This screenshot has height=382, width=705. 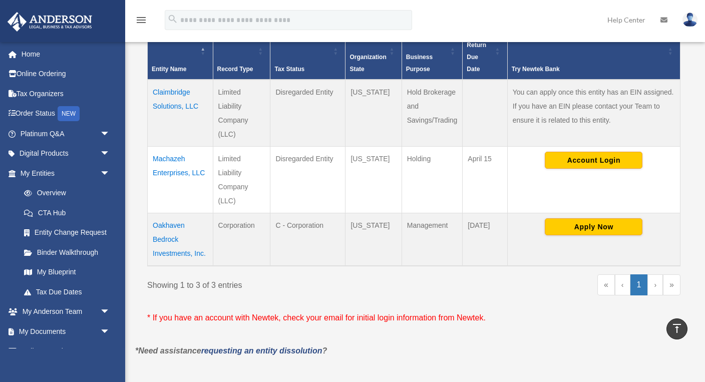 I want to click on th: Record Type: Activate to sort, so click(x=241, y=52).